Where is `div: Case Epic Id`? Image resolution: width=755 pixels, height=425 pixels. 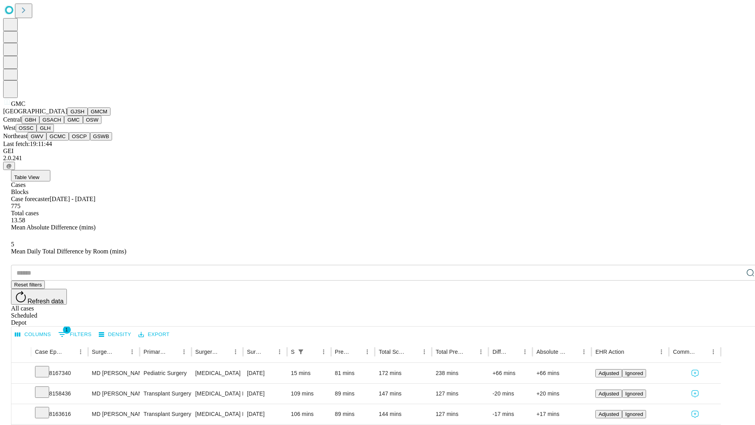
div: Case Epic Id is located at coordinates (49, 352).